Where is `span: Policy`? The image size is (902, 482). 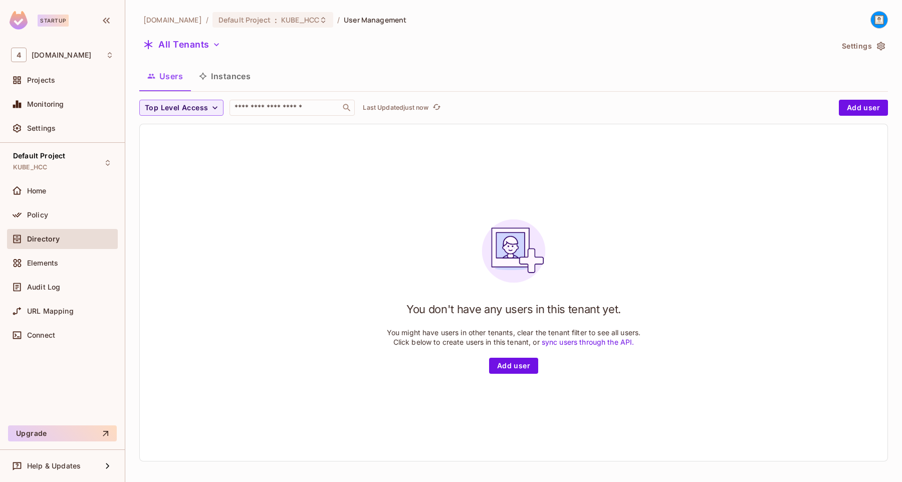 span: Policy is located at coordinates (38, 215).